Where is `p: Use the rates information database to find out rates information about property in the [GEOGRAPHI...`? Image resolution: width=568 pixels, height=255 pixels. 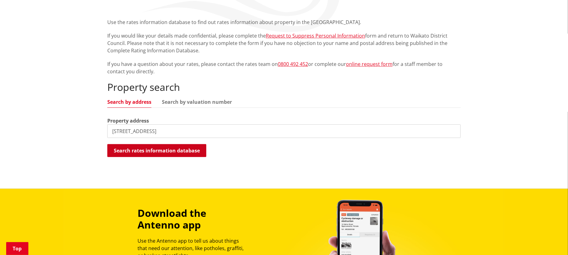 p: Use the rates information database to find out rates information about property in the [GEOGRAPHI... is located at coordinates (284, 22).